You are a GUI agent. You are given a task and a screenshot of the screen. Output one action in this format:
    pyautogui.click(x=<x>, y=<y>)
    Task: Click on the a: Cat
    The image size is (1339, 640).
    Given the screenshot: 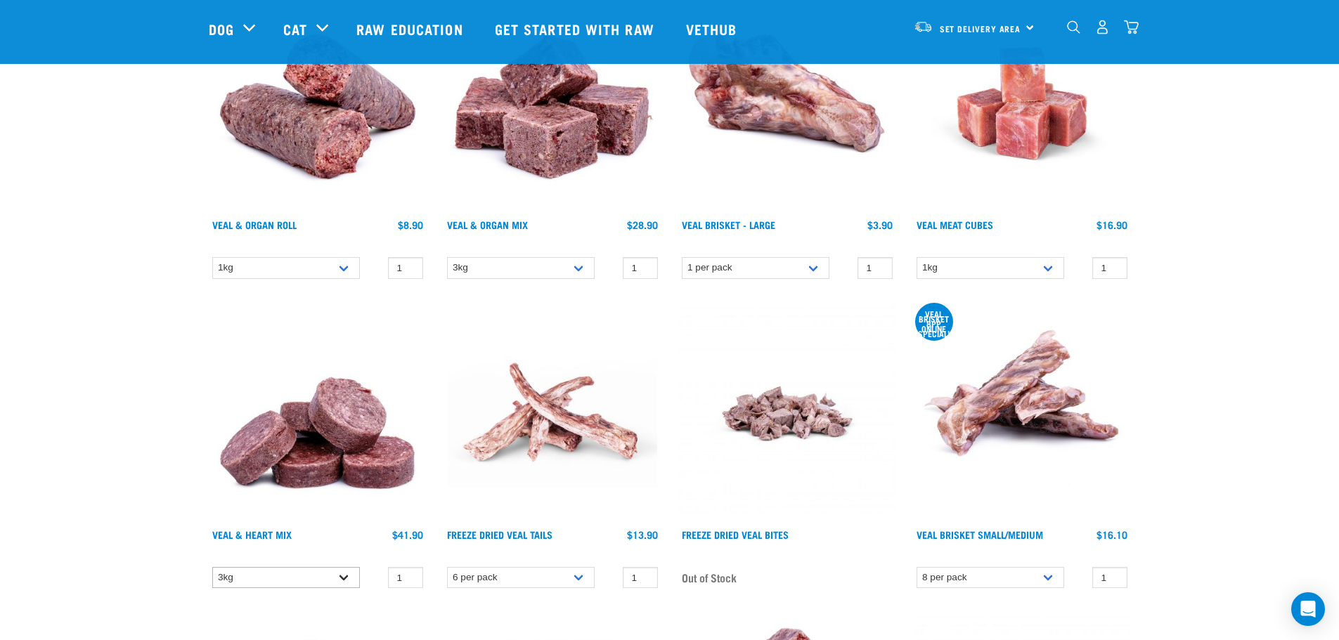 What is the action you would take?
    pyautogui.click(x=295, y=29)
    